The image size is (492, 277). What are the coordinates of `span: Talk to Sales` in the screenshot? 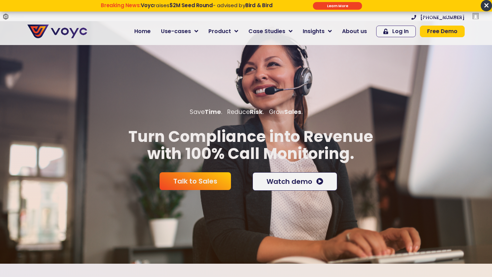 It's located at (195, 181).